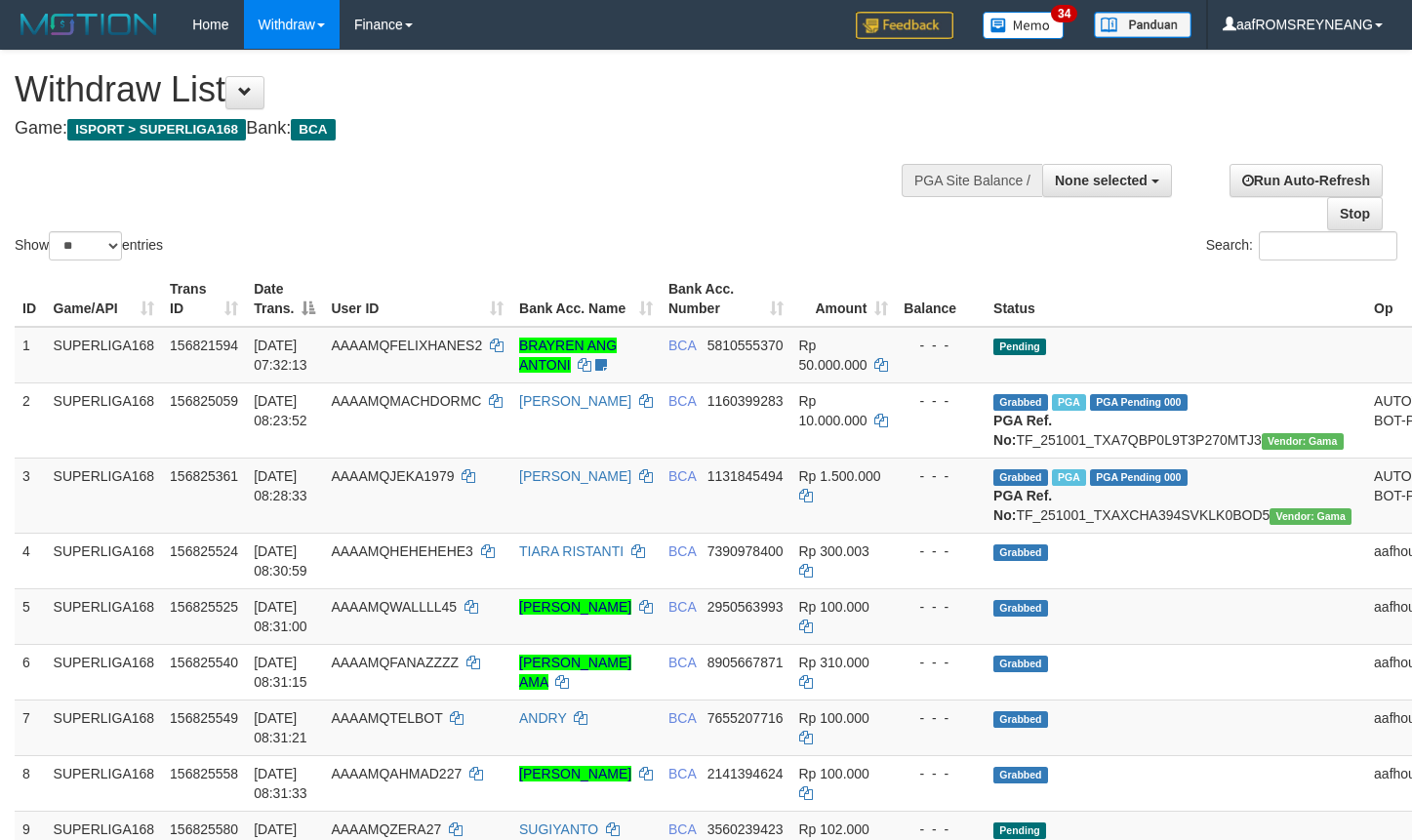  I want to click on td: 5, so click(31, 616).